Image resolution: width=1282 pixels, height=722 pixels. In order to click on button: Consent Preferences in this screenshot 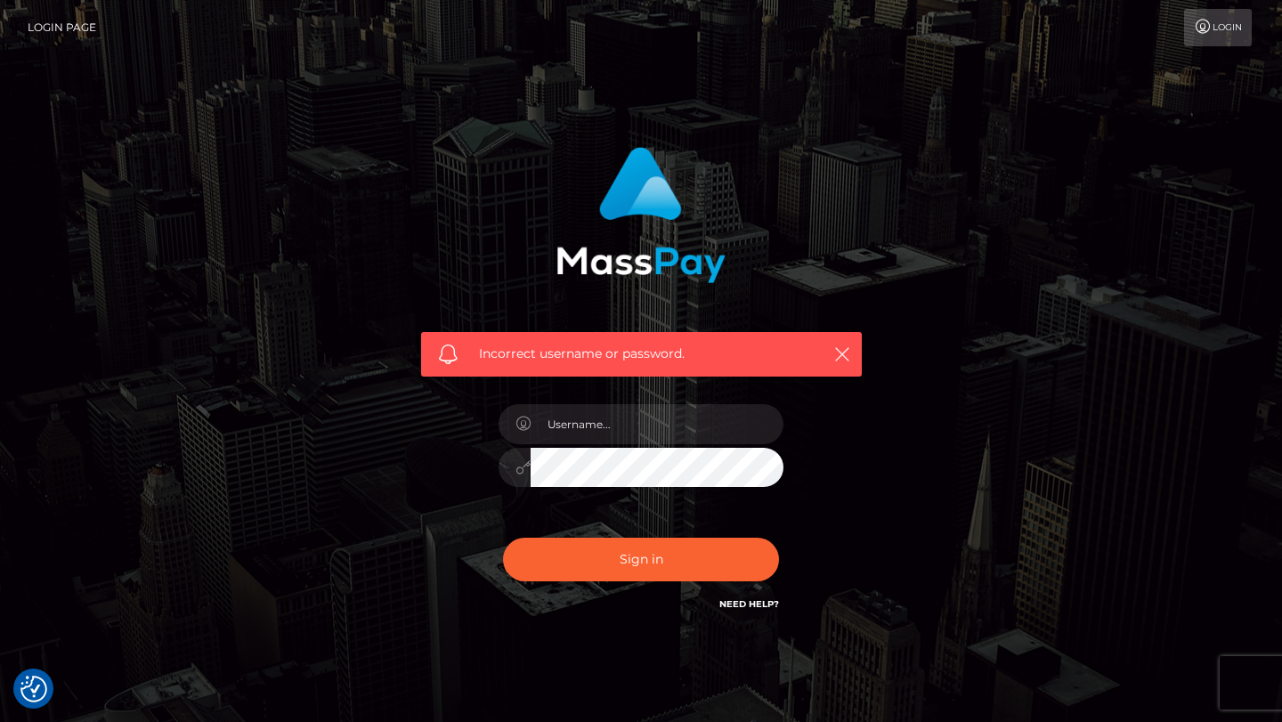, I will do `click(34, 689)`.